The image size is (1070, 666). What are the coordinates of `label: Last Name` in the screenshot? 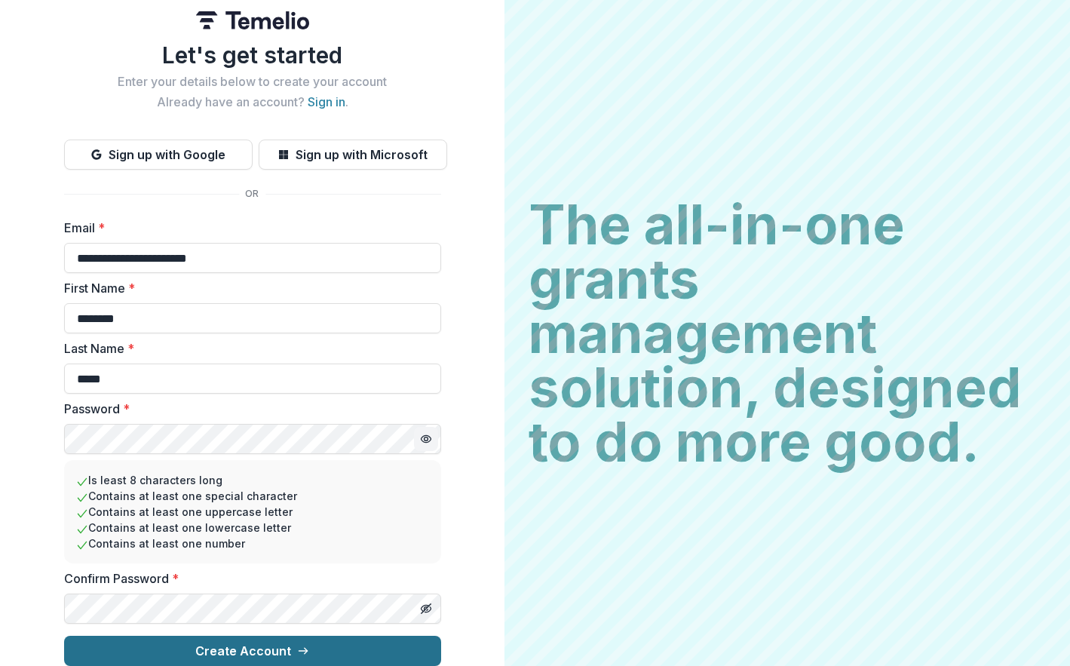 It's located at (248, 348).